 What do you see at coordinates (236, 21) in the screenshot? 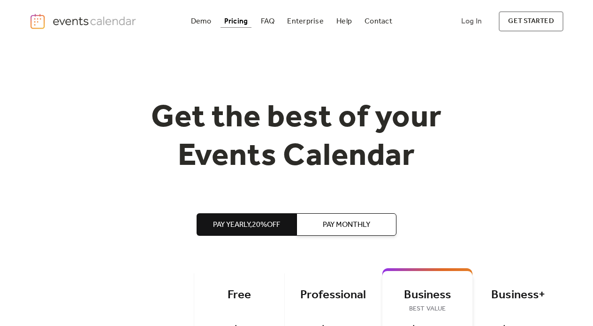
I see `div: Pricing` at bounding box center [236, 21].